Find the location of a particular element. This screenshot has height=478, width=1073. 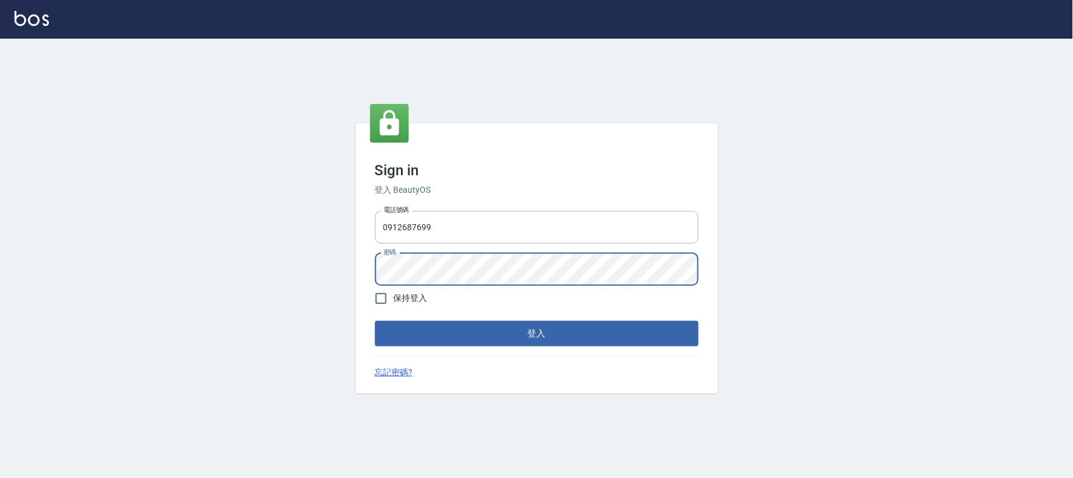

a: 忘記密碼? is located at coordinates (394, 372).